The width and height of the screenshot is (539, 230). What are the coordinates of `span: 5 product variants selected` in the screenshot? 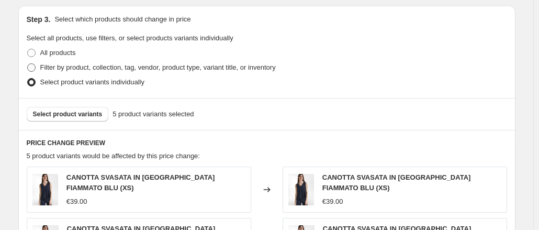 It's located at (153, 114).